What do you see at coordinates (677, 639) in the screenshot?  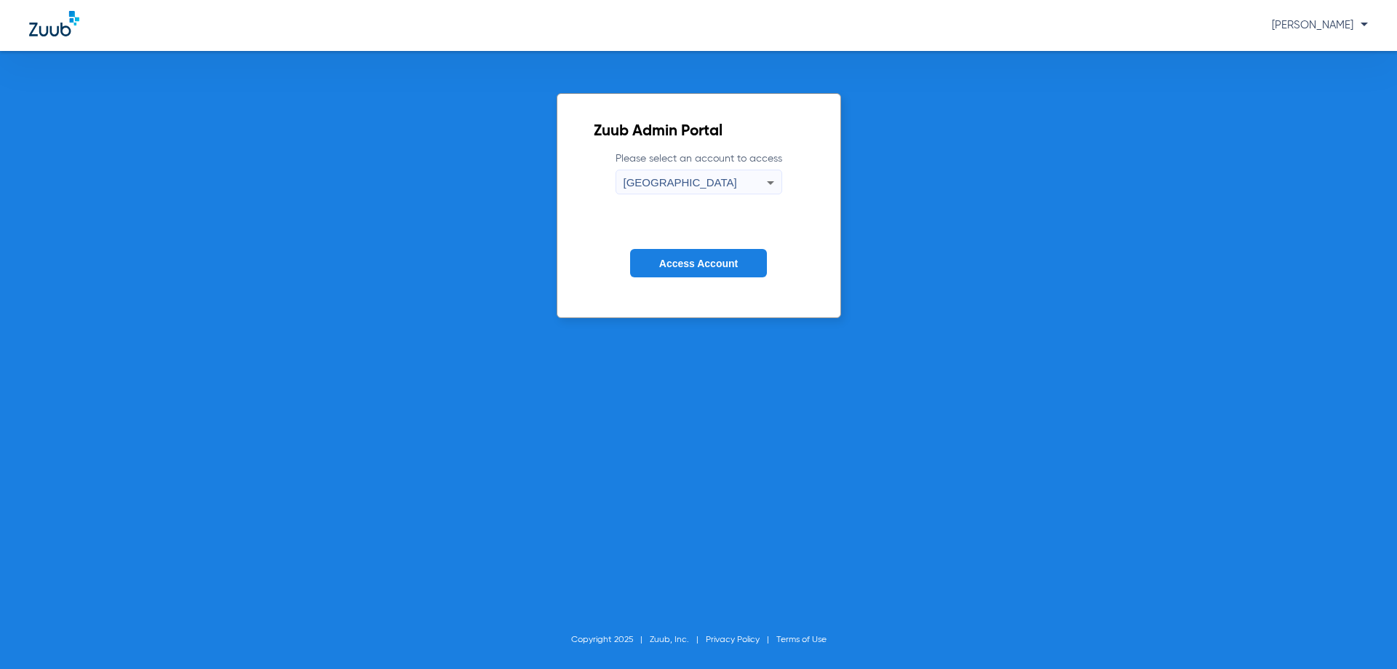 I see `li: Zuub, Inc.` at bounding box center [677, 639].